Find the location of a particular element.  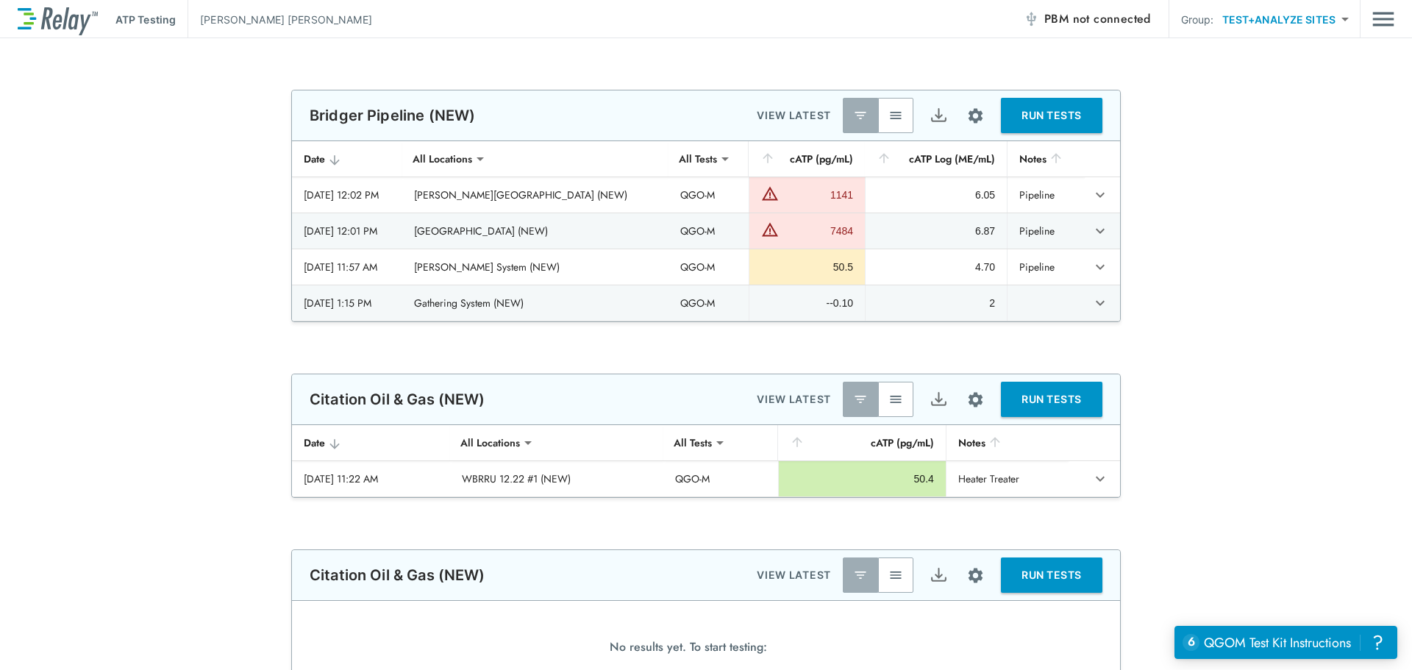

td: Heater Treater is located at coordinates (1007, 479).